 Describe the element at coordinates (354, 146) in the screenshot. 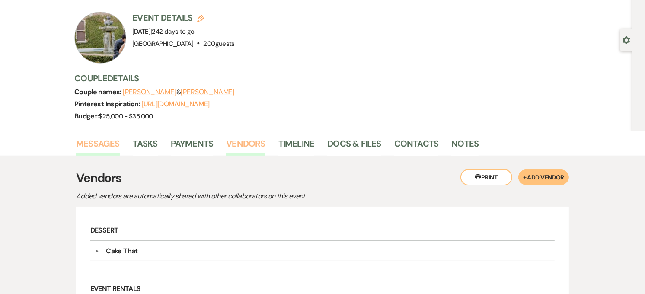

I see `a: Docs & Files` at that location.